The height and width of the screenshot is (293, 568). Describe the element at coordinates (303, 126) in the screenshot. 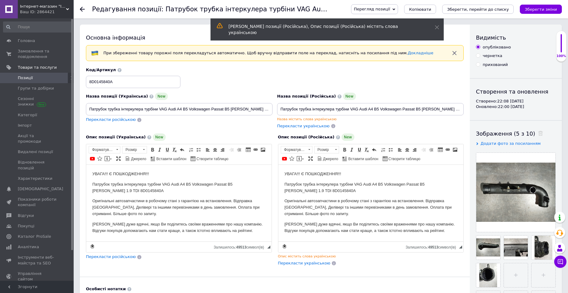

I see `span: Перекласти українською` at that location.